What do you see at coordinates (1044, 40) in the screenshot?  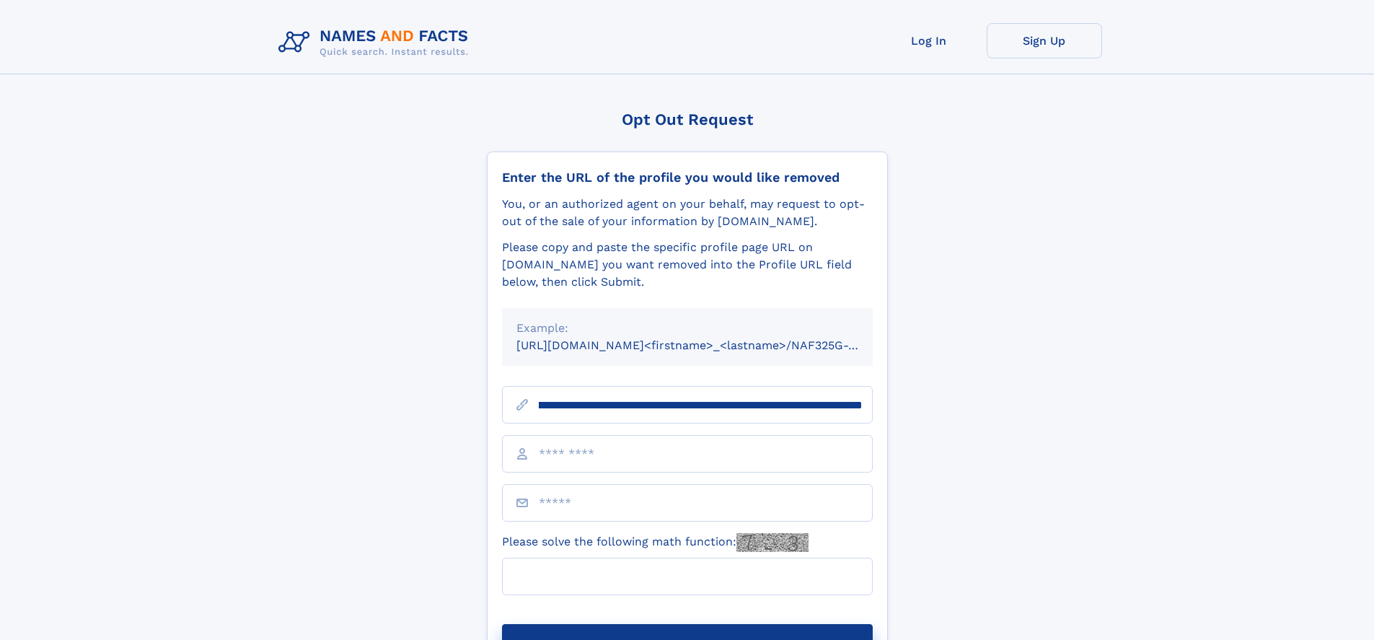 I see `a: Sign Up` at bounding box center [1044, 40].